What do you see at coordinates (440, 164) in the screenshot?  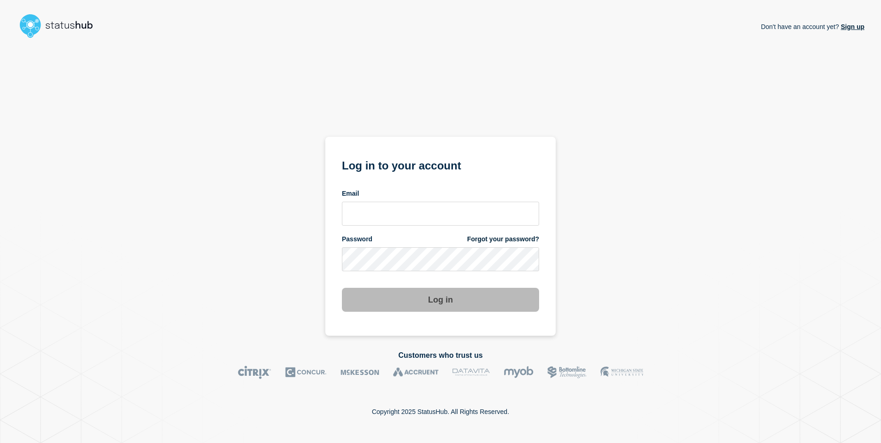 I see `h1: Log in to your account` at bounding box center [440, 164].